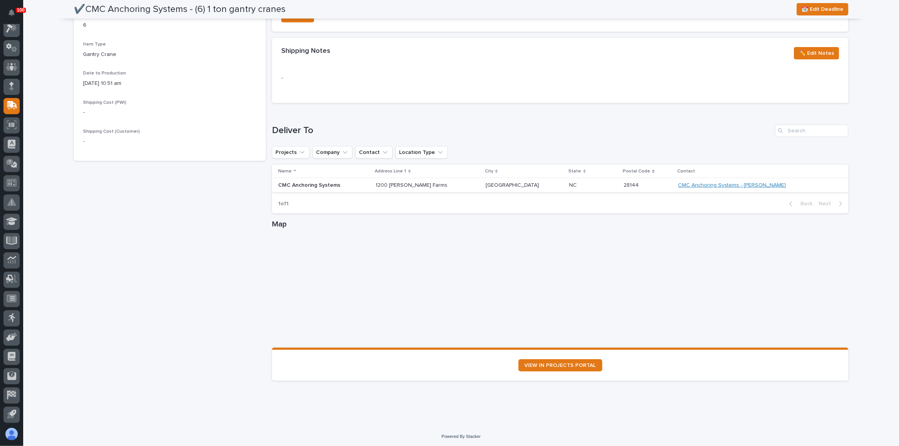 The height and width of the screenshot is (446, 899). I want to click on h2: Shipping Notes, so click(305, 51).